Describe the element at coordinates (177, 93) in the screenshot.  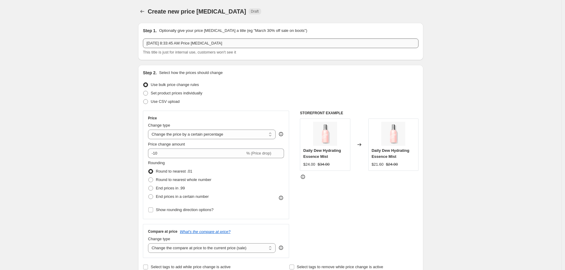
I see `span: Set product prices individually` at that location.